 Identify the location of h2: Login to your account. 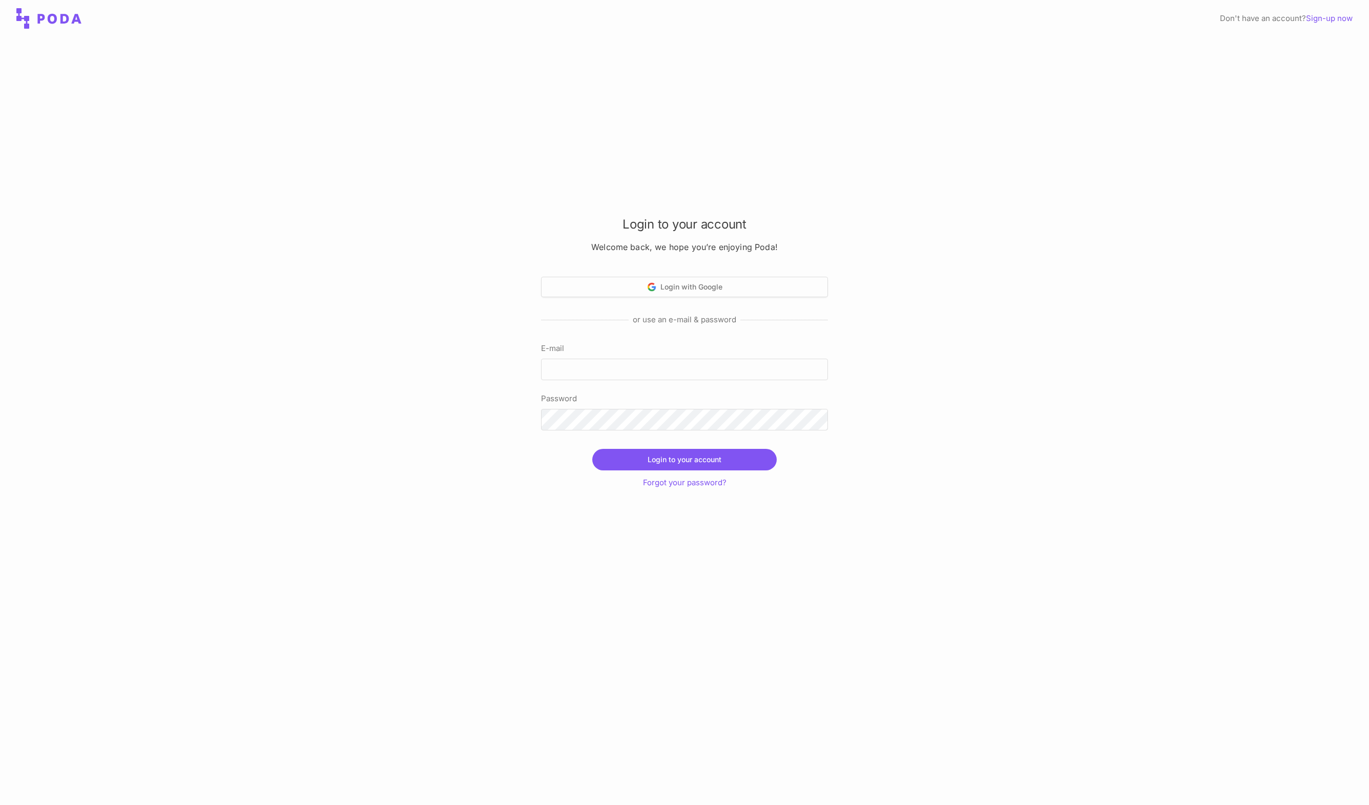
(684, 224).